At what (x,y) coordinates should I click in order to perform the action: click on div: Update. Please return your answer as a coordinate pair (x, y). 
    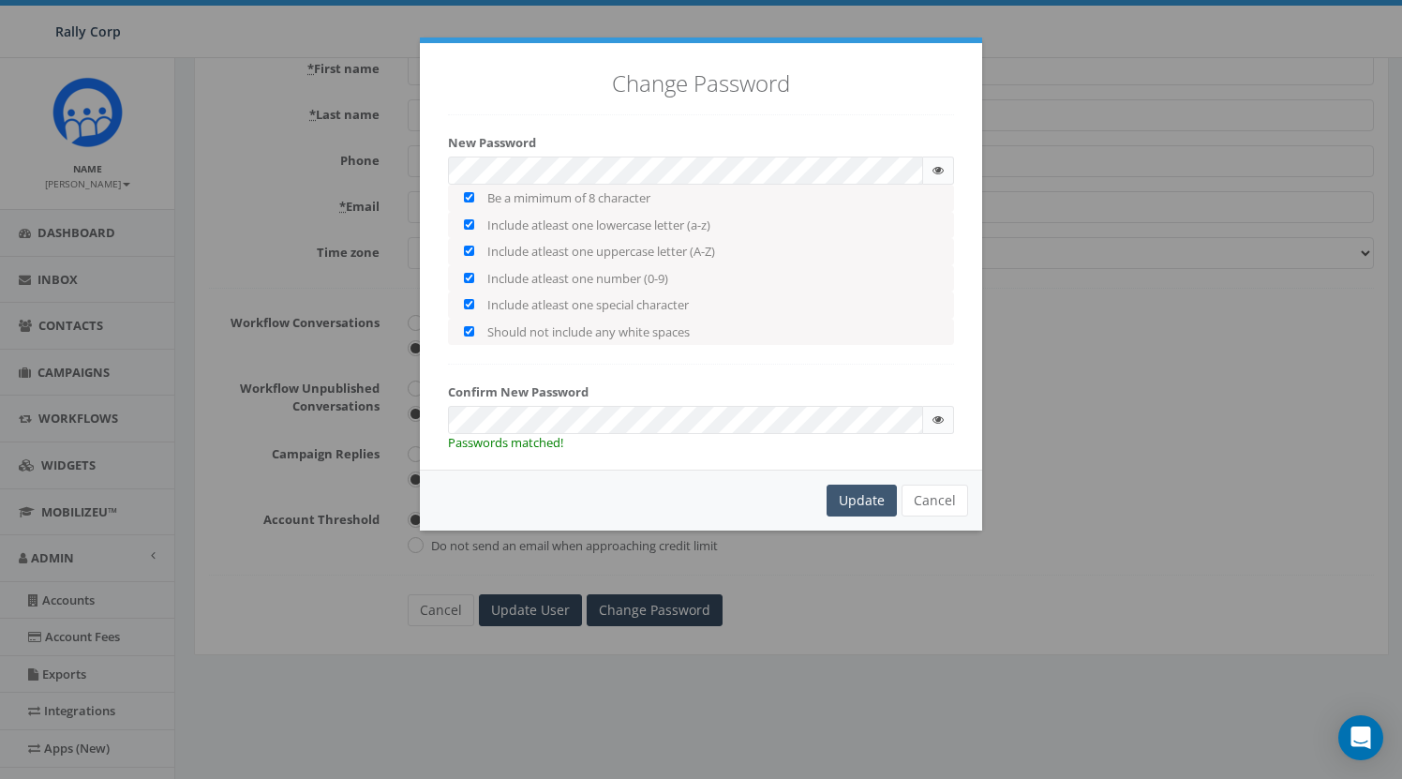
    Looking at the image, I should click on (861, 500).